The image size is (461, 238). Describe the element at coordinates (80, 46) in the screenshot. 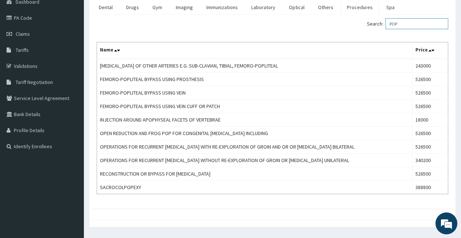

I see `div: Chat with us now` at that location.